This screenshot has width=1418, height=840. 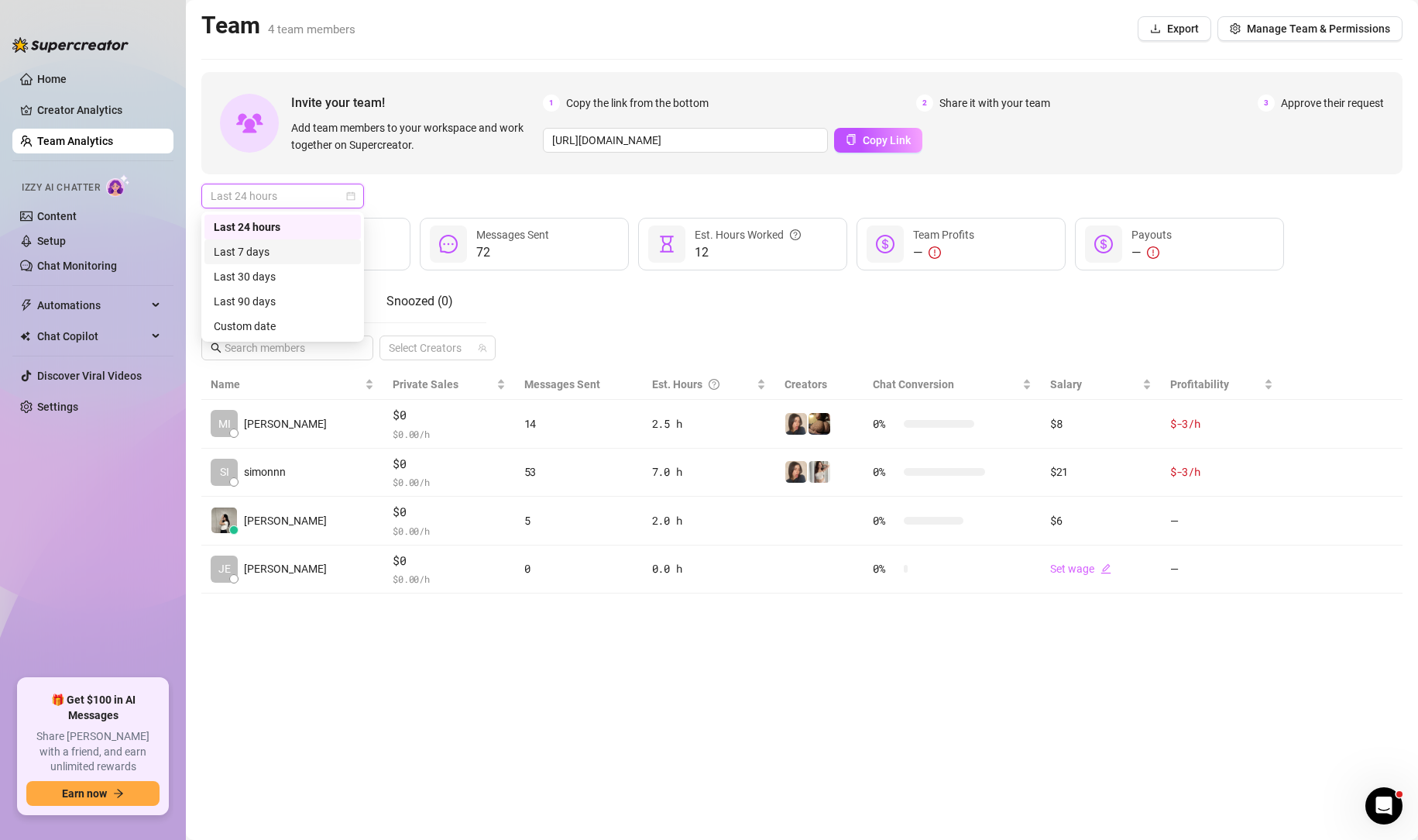 What do you see at coordinates (748, 235) in the screenshot?
I see `div: Est. Hours Worked` at bounding box center [748, 235].